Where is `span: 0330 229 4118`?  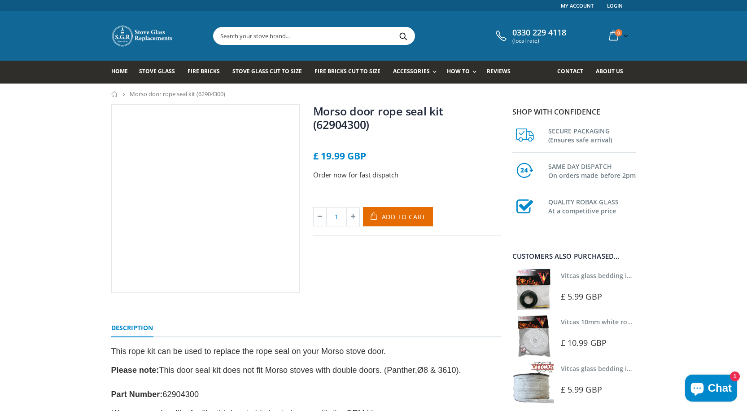
span: 0330 229 4118 is located at coordinates (539, 33).